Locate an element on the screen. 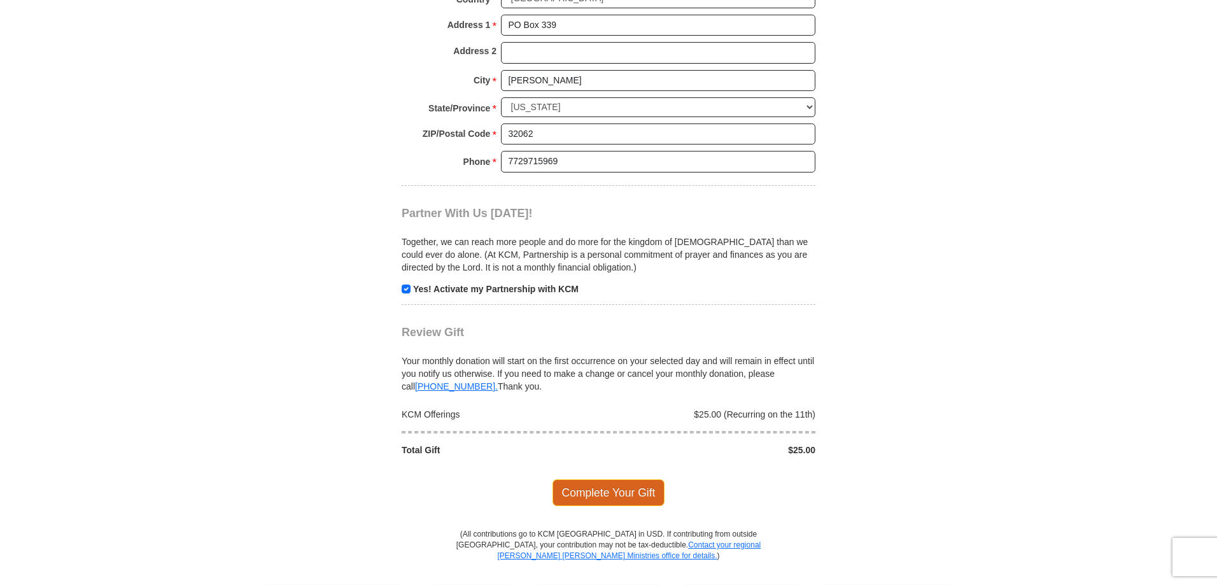 The height and width of the screenshot is (585, 1217). div: $25.00 is located at coordinates (715, 450).